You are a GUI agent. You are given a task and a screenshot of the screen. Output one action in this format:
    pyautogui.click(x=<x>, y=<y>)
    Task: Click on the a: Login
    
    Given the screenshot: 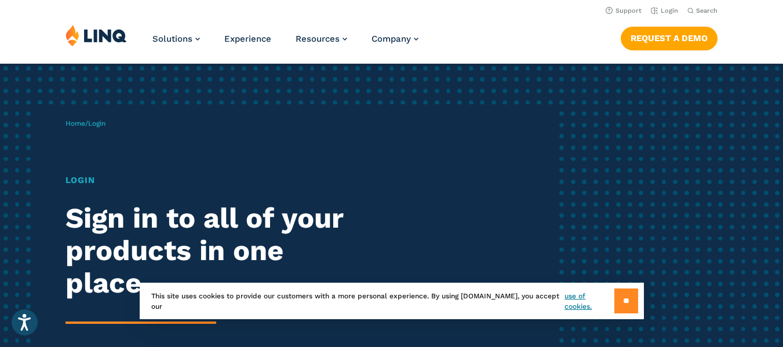 What is the action you would take?
    pyautogui.click(x=664, y=10)
    